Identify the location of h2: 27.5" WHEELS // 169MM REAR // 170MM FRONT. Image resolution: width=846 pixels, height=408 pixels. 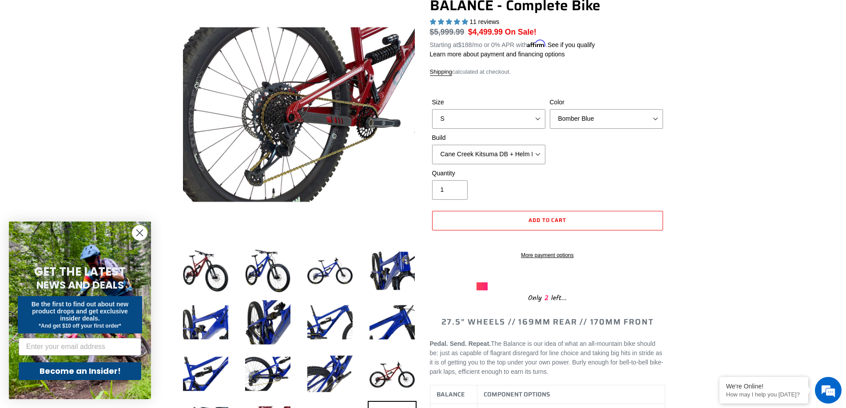
(548, 323).